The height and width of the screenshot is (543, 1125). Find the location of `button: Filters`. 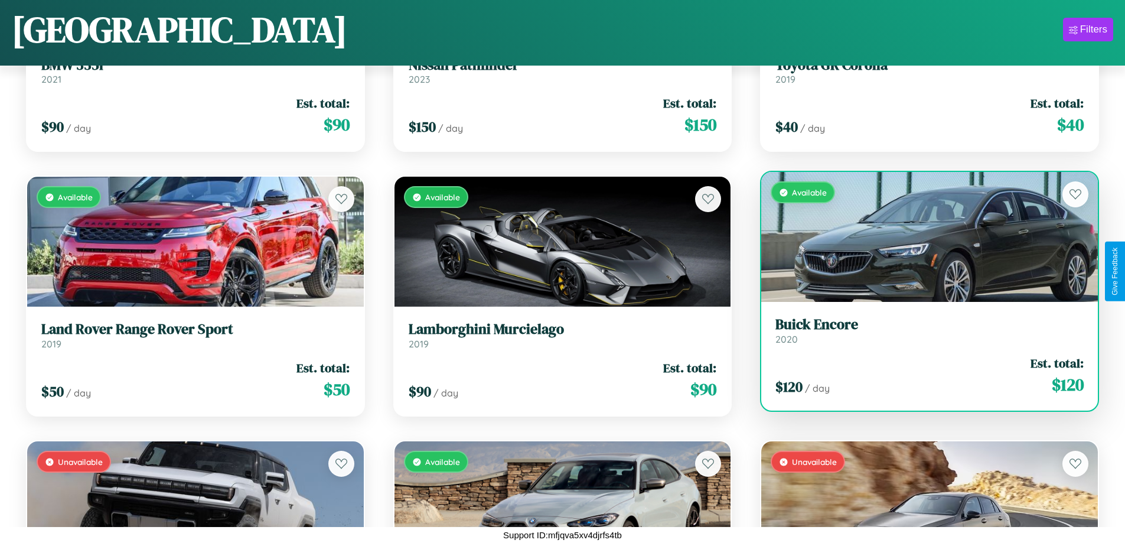

button: Filters is located at coordinates (1088, 30).